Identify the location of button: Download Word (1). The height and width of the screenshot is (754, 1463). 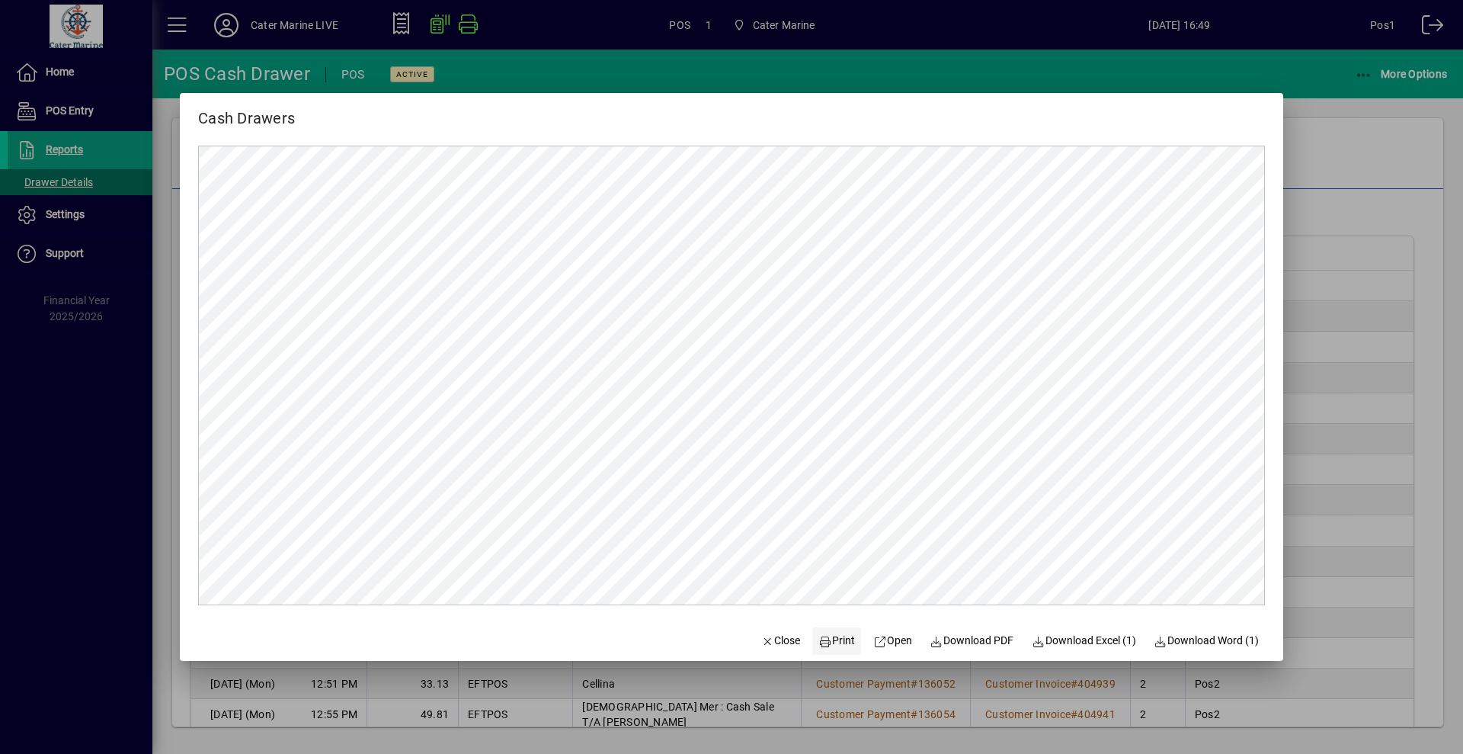
(1207, 641).